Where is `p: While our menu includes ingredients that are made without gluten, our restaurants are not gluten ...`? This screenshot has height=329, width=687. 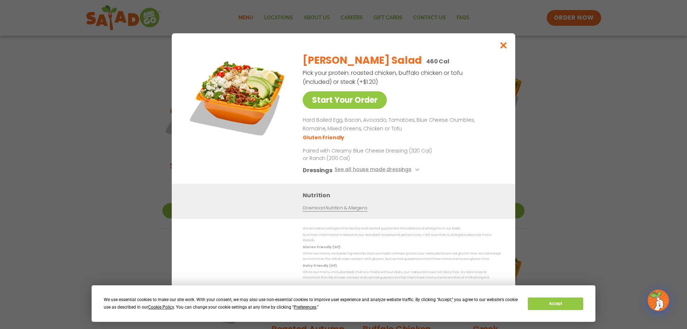 p: While our menu includes ingredients that are made without gluten, our restaurants are not gluten ... is located at coordinates (402, 256).